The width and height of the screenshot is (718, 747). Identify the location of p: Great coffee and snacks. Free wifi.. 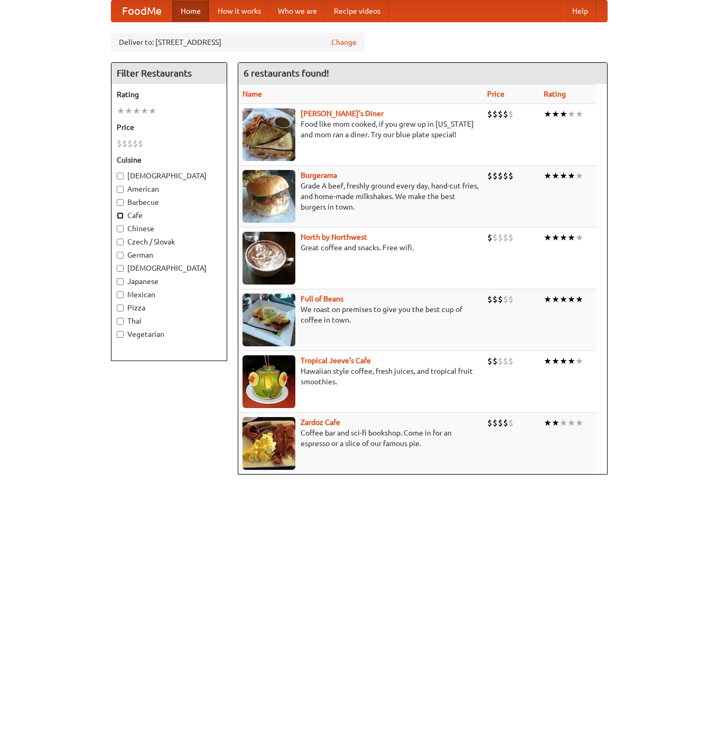
(360, 248).